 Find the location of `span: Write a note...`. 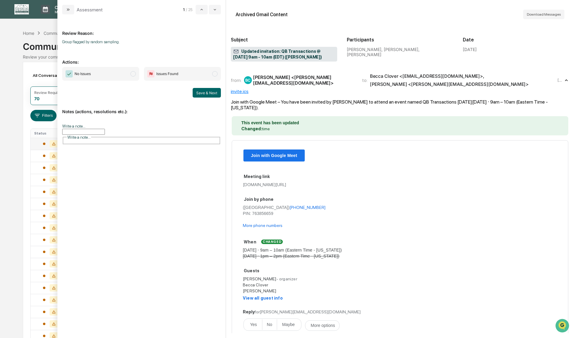

span: Write a note... is located at coordinates (79, 137).